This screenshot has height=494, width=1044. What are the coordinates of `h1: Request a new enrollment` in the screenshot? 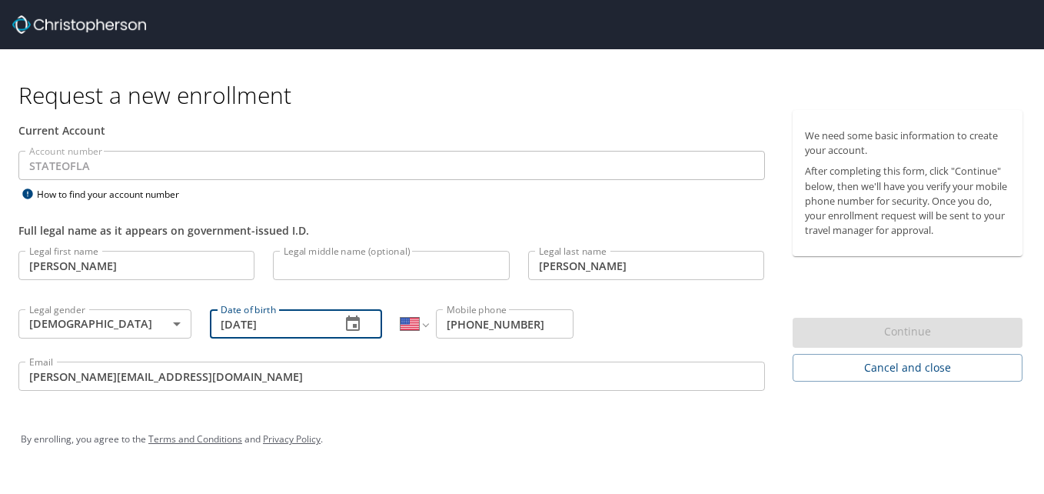 It's located at (527, 95).